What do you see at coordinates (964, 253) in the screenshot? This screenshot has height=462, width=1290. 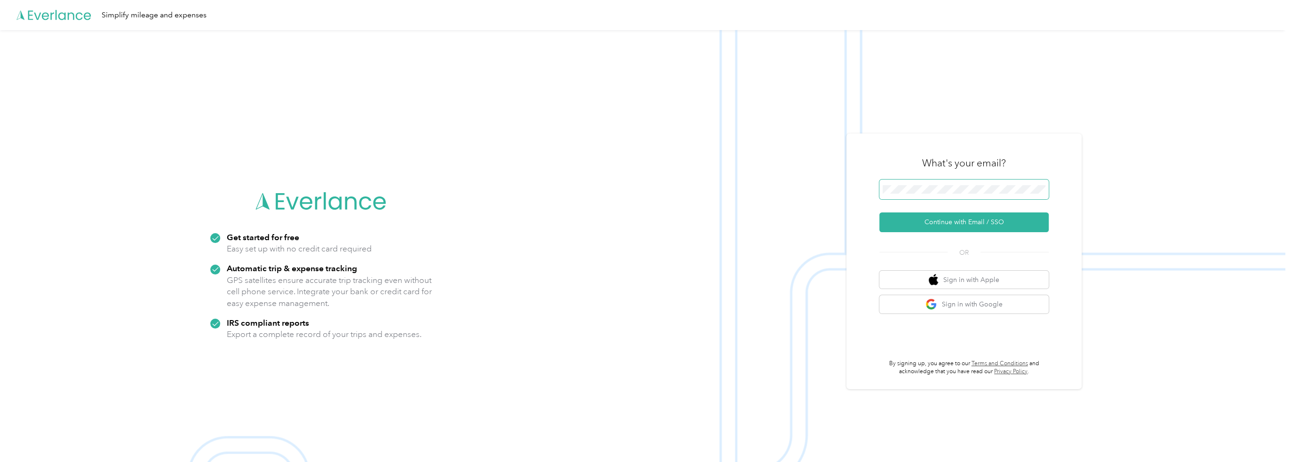 I see `span: OR` at bounding box center [964, 253].